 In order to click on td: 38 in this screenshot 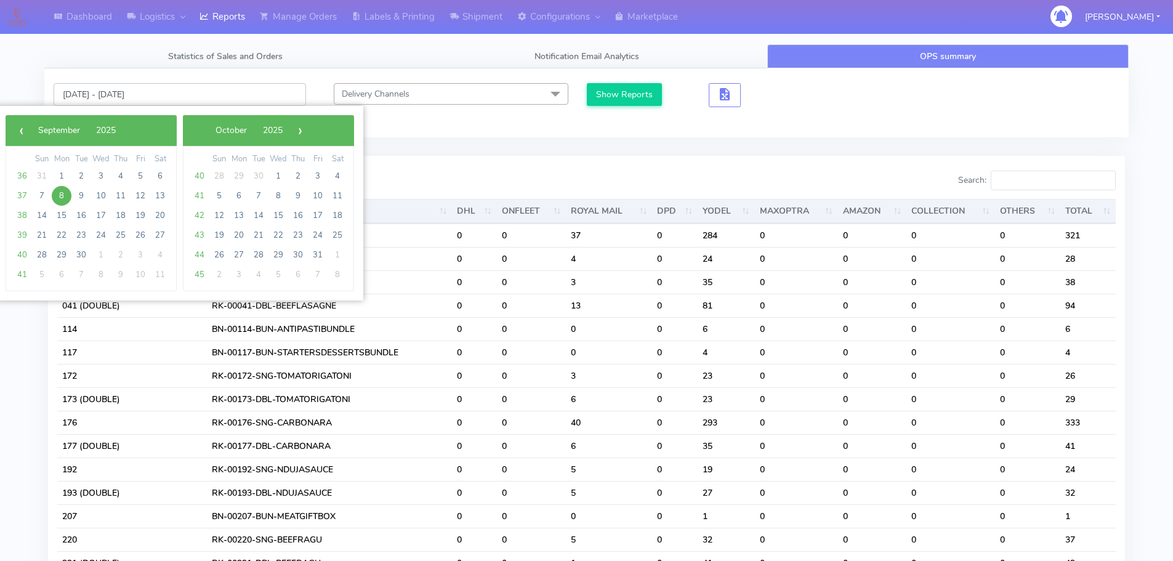, I will do `click(1088, 282)`.